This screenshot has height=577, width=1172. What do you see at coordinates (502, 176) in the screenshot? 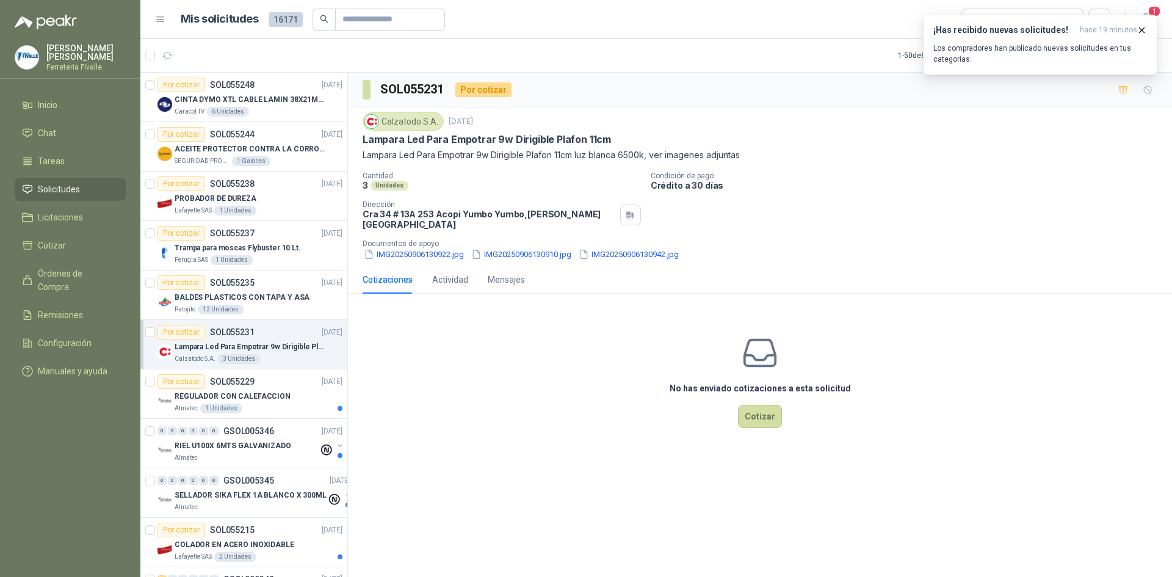
I see `p: Cantidad` at bounding box center [502, 176].